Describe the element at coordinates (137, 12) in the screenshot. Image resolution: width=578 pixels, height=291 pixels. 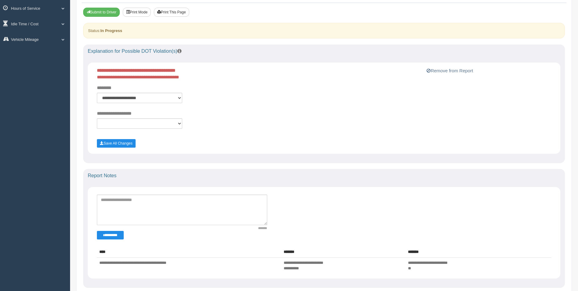
I see `button: Print Mode` at that location.